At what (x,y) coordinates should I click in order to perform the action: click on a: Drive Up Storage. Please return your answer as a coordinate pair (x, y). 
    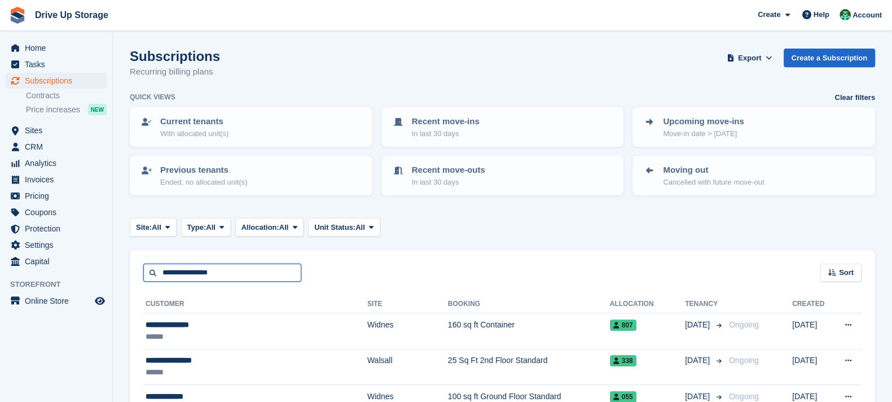
    Looking at the image, I should click on (72, 15).